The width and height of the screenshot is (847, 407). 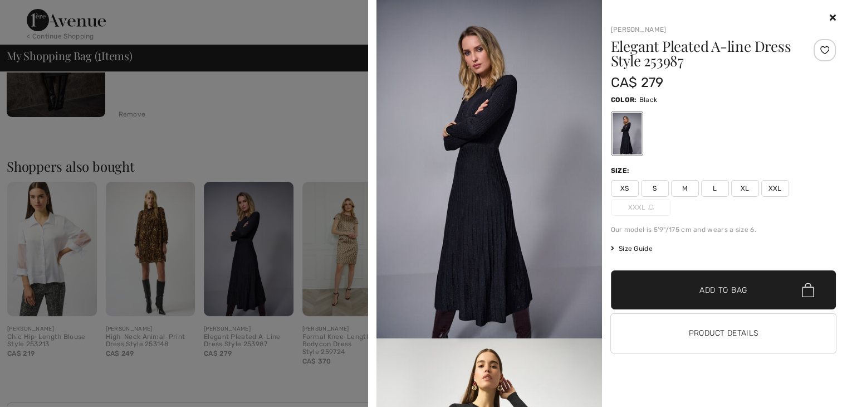 I want to click on span: XS, so click(x=625, y=188).